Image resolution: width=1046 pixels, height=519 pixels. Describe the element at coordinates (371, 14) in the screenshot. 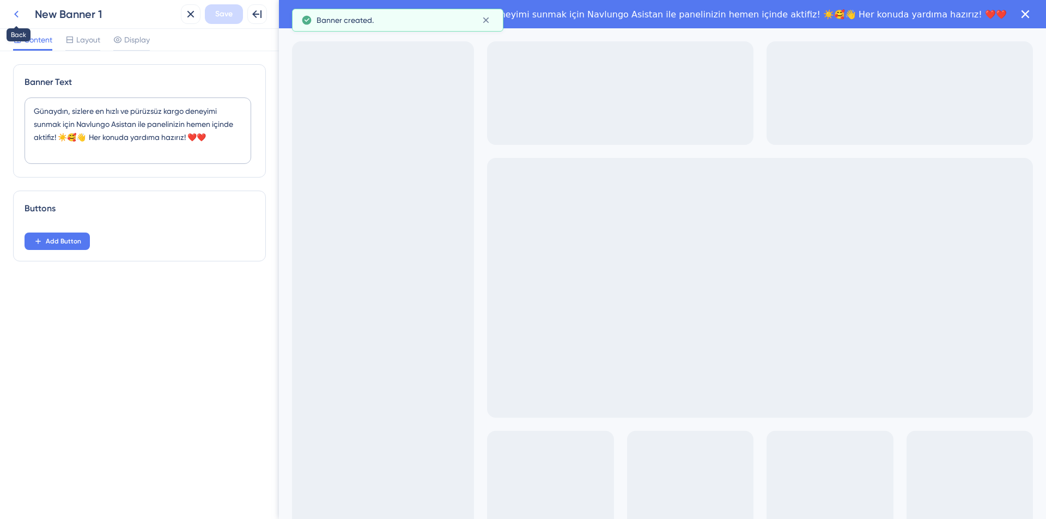

I see `span: Günaydın, sizlere en hızlı ve pürüzsüz kargo deneyimi sunmak için Navlungo Asistan ile panelinizi...` at that location.